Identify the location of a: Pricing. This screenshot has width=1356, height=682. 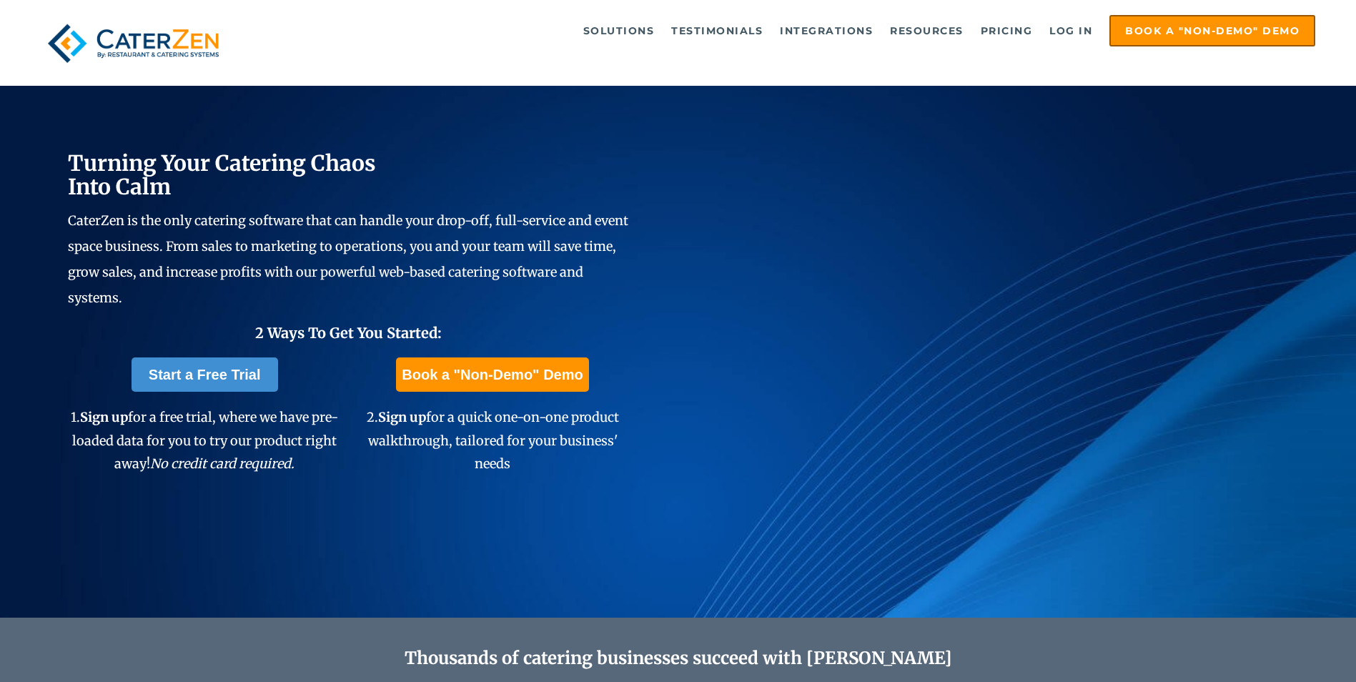
(1007, 31).